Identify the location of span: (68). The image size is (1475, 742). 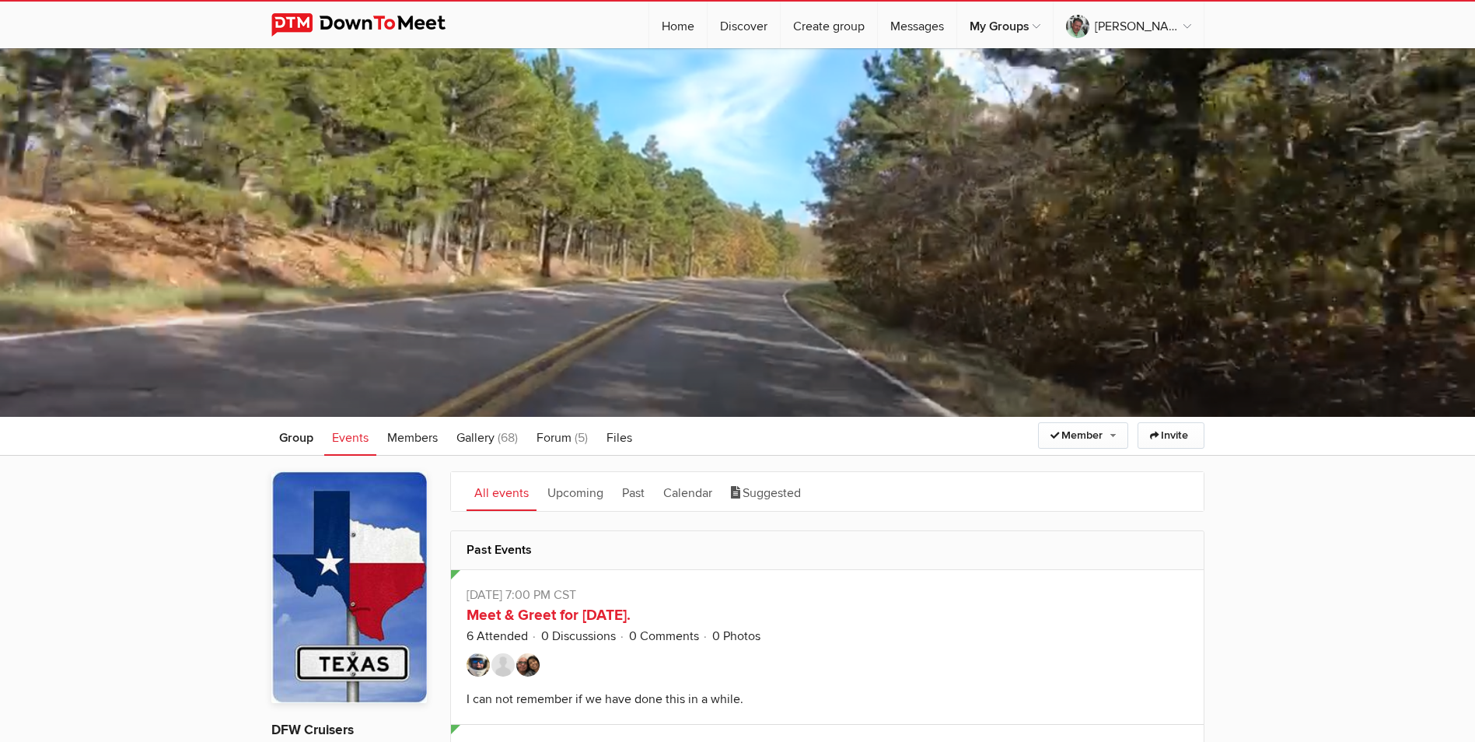
(508, 438).